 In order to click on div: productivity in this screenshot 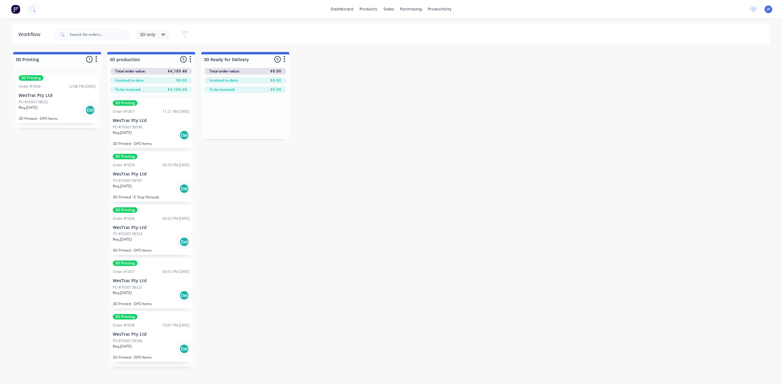, I will do `click(440, 9)`.